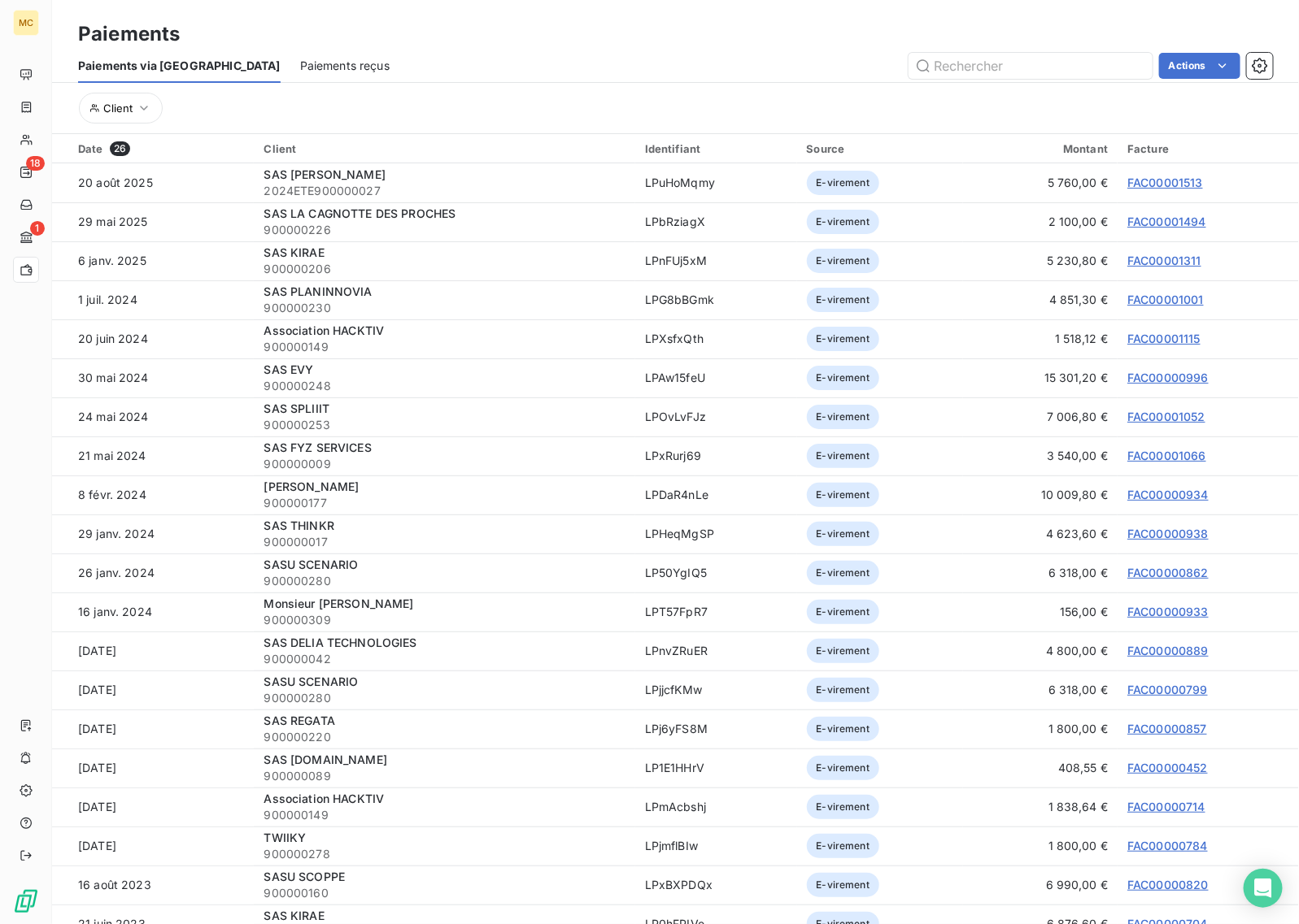 This screenshot has height=924, width=1299. Describe the element at coordinates (1168, 651) in the screenshot. I see `a: FAC00000889` at that location.